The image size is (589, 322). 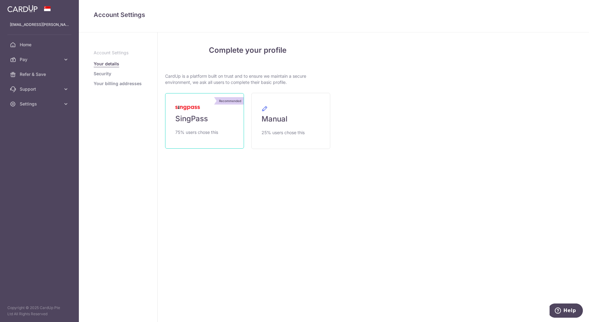 What do you see at coordinates (291, 121) in the screenshot?
I see `a: Manual 25% users chose this` at bounding box center [291, 121].